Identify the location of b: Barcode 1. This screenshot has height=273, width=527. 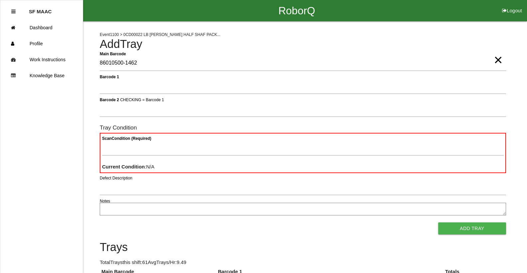
(109, 77).